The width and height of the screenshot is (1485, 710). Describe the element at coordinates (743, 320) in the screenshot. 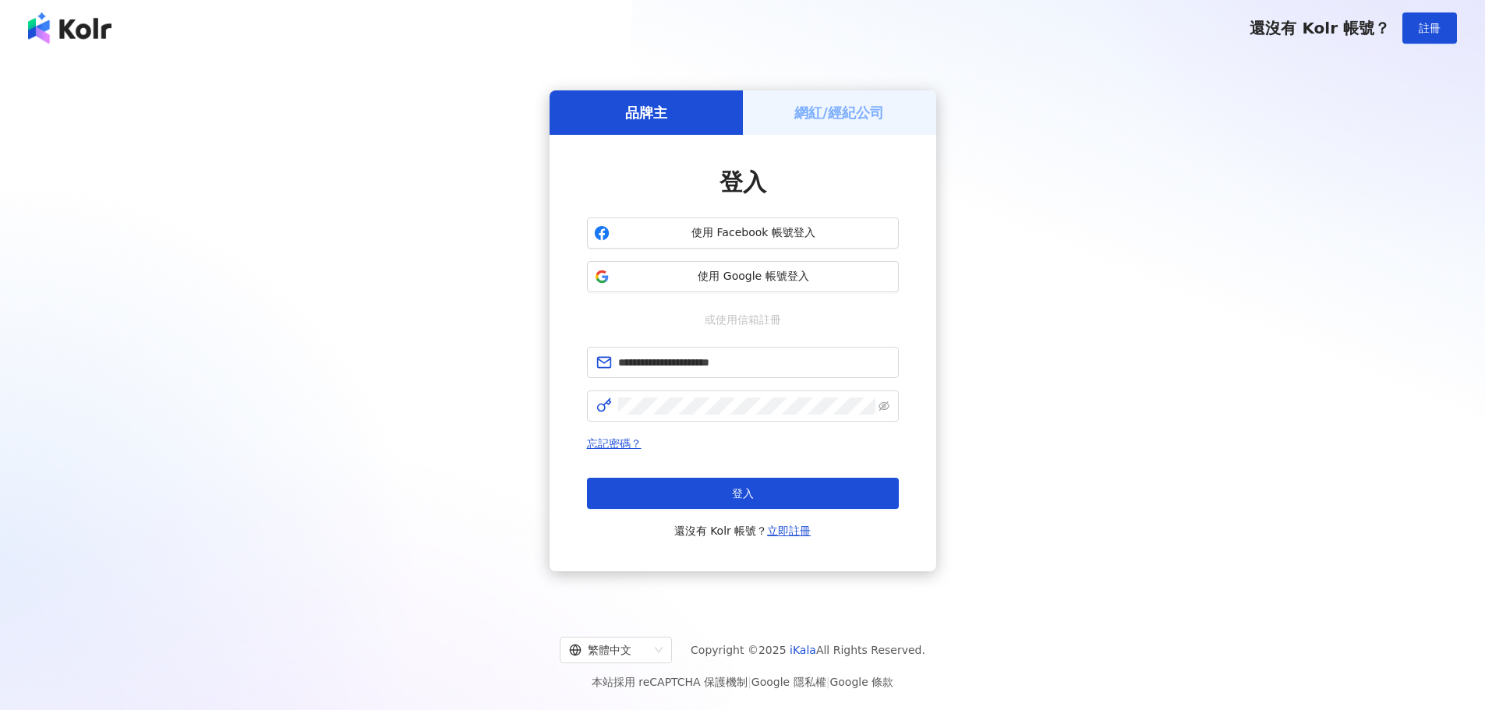

I see `span: 或使用信箱註冊` at that location.